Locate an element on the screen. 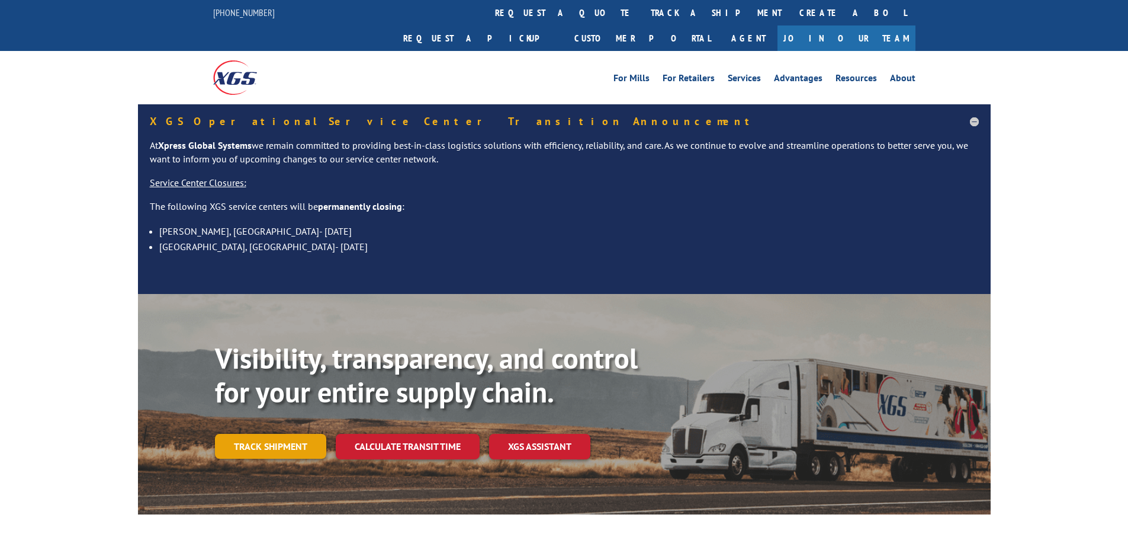  strong: permanently closing is located at coordinates (360, 206).